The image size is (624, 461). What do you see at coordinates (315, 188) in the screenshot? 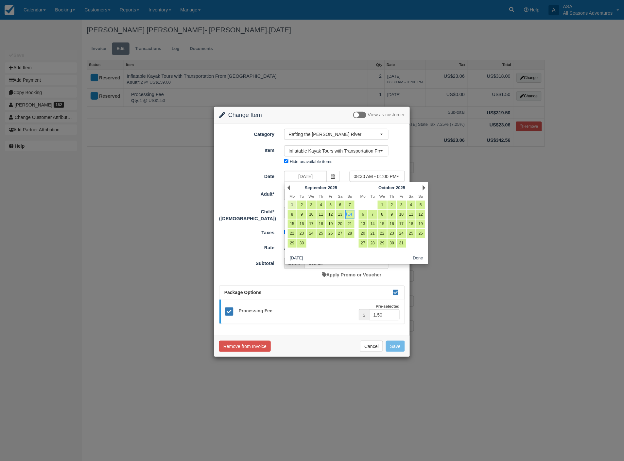
I see `span: September` at bounding box center [315, 188].